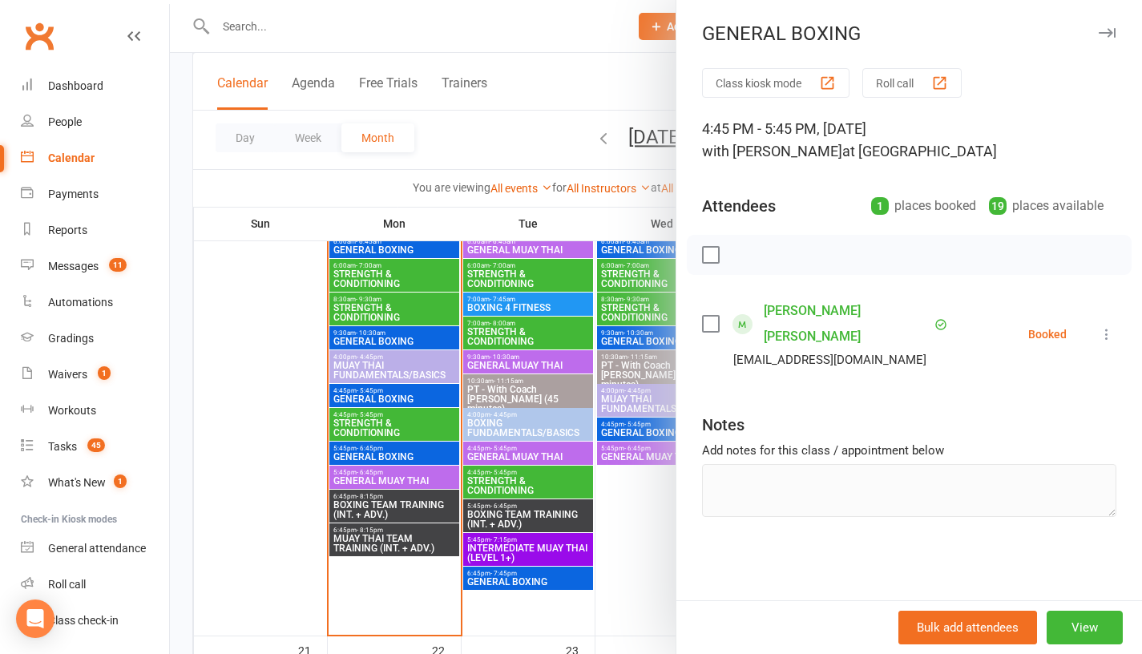  Describe the element at coordinates (80, 302) in the screenshot. I see `div: Automations` at that location.